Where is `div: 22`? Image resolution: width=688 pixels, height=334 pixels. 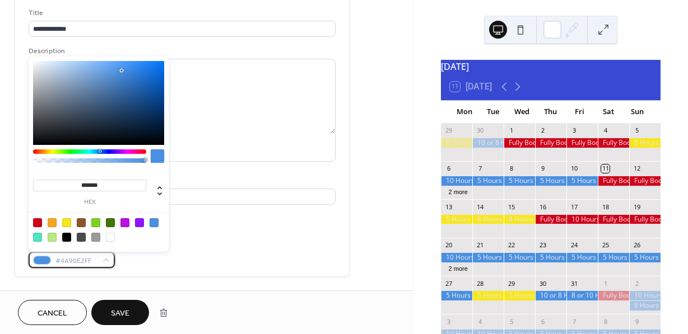
div: 22 is located at coordinates (511, 245).